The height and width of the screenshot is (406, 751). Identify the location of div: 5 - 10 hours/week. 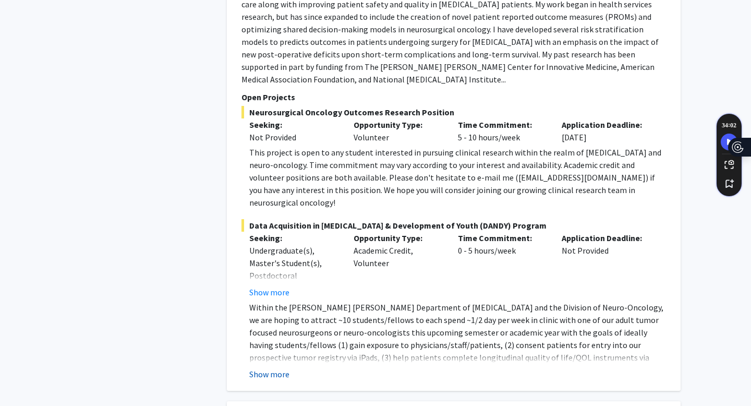
(502, 131).